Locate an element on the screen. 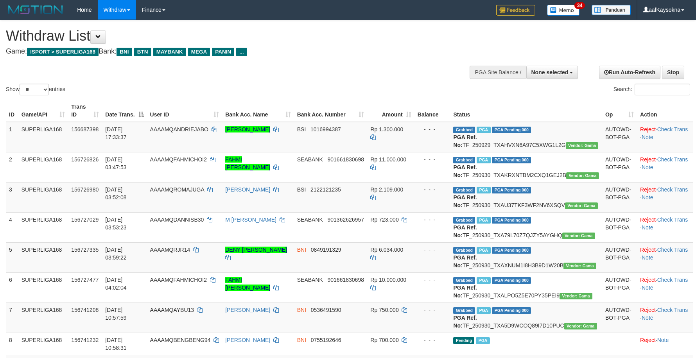  th: Bank Acc. Number: activate to sort column ascending is located at coordinates (331, 111).